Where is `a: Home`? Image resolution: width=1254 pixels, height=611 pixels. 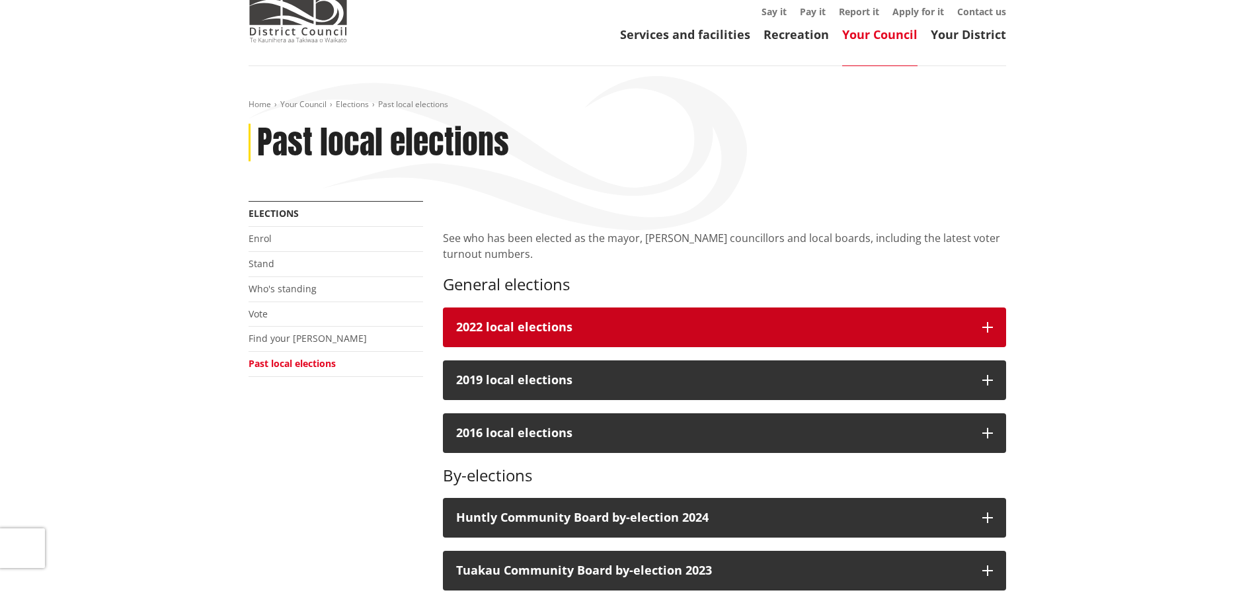 a: Home is located at coordinates (260, 104).